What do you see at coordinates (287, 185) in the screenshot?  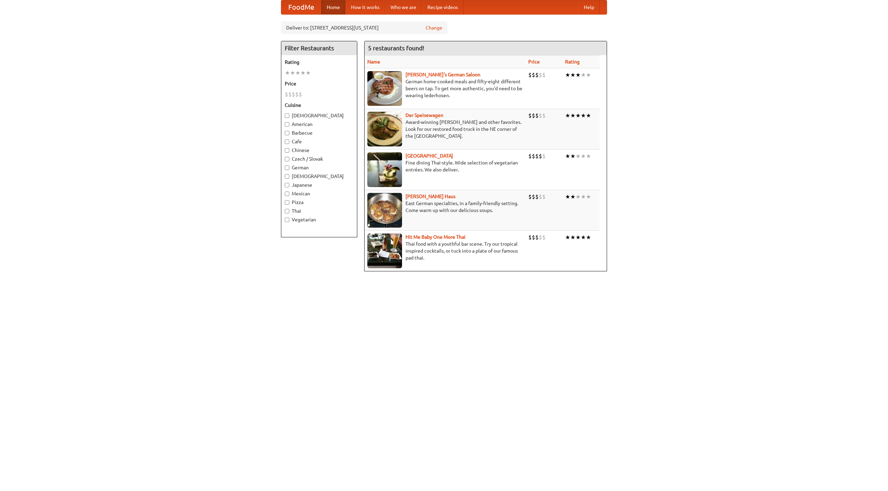 I see `input: Japanese` at bounding box center [287, 185].